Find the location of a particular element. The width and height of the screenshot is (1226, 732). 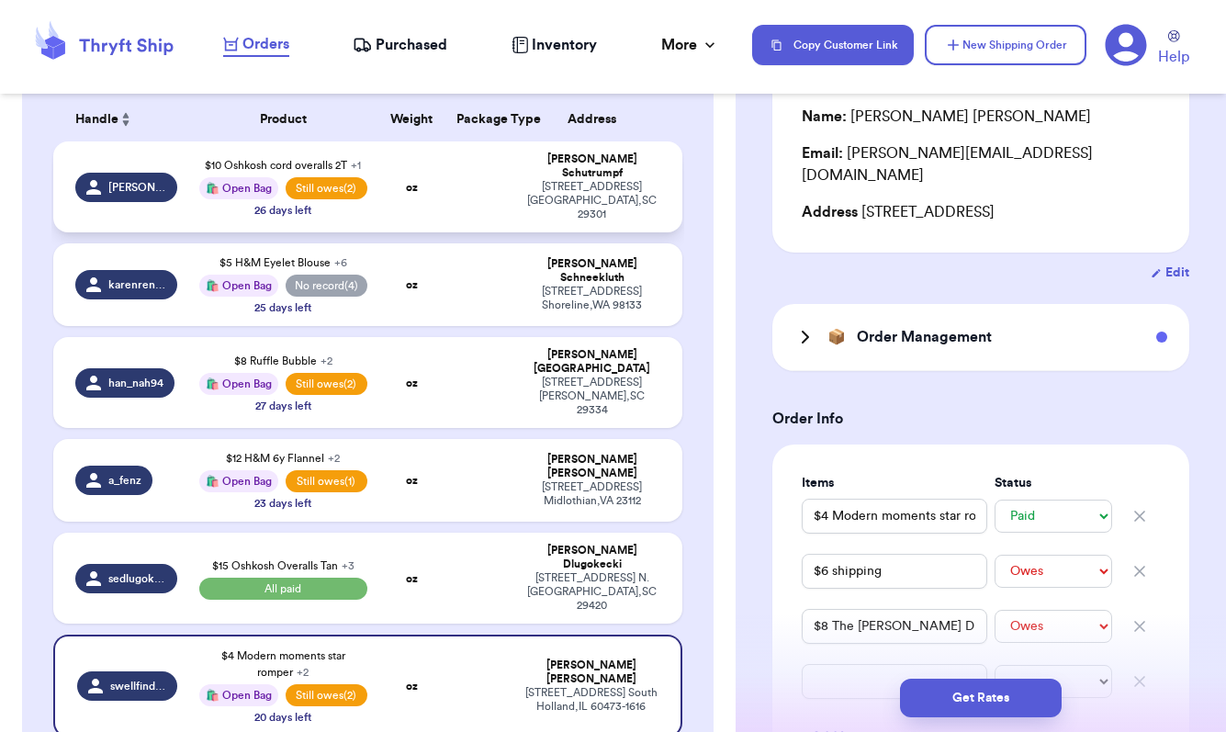

span: All paid is located at coordinates (283, 589).